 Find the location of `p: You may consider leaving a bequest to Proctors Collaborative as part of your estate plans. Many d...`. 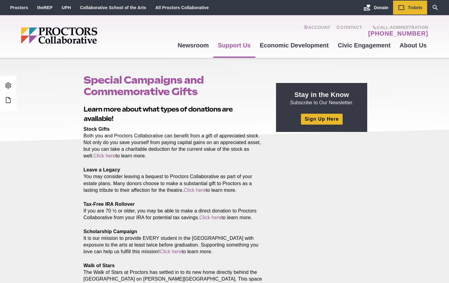

p: You may consider leaving a bequest to Proctors Collaborative as part of your estate plans. Many d... is located at coordinates (173, 180).